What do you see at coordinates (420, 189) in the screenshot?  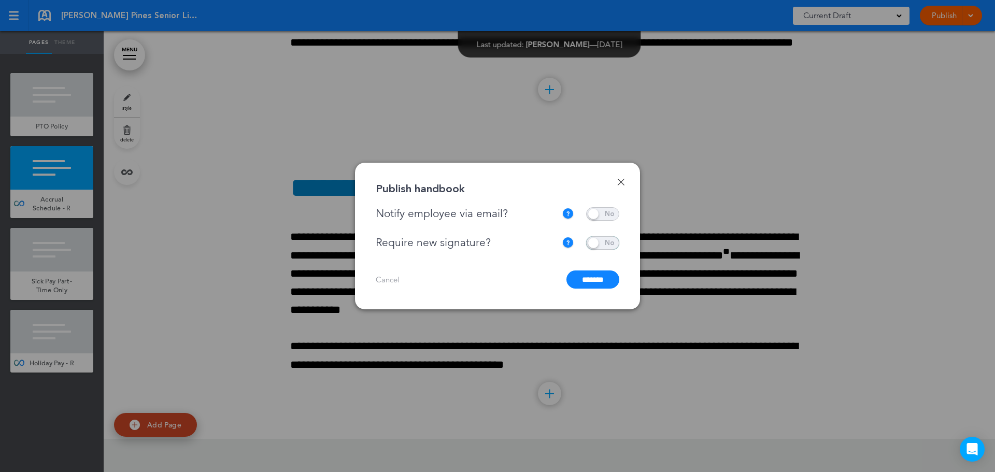 I see `div: Publish handbook` at bounding box center [420, 189].